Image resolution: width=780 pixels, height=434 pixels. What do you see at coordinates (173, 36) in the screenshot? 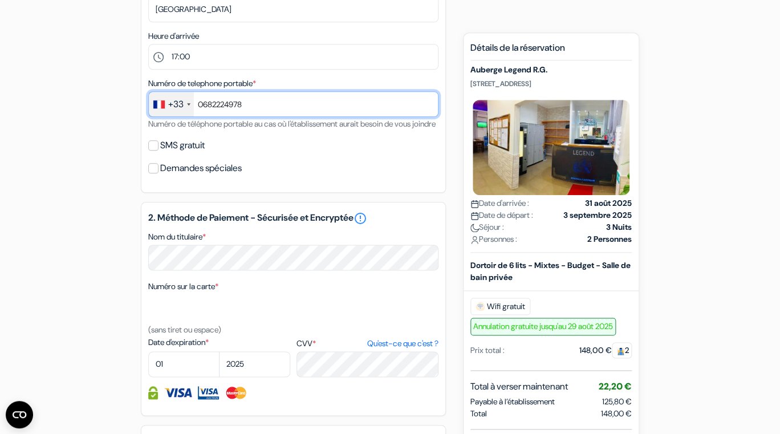
I see `label: Heure d'arrivée` at bounding box center [173, 36].